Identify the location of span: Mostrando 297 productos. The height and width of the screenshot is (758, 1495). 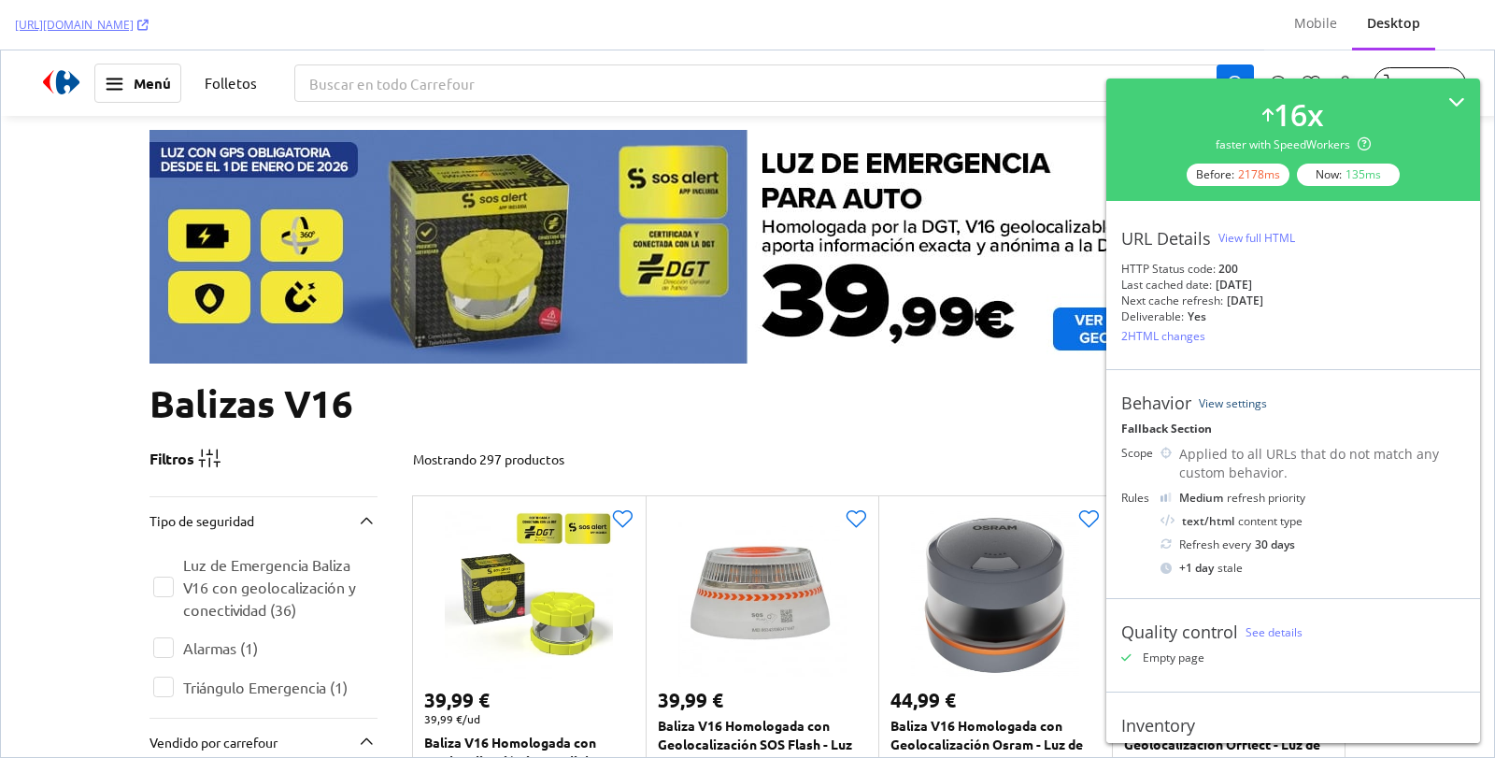
(488, 408).